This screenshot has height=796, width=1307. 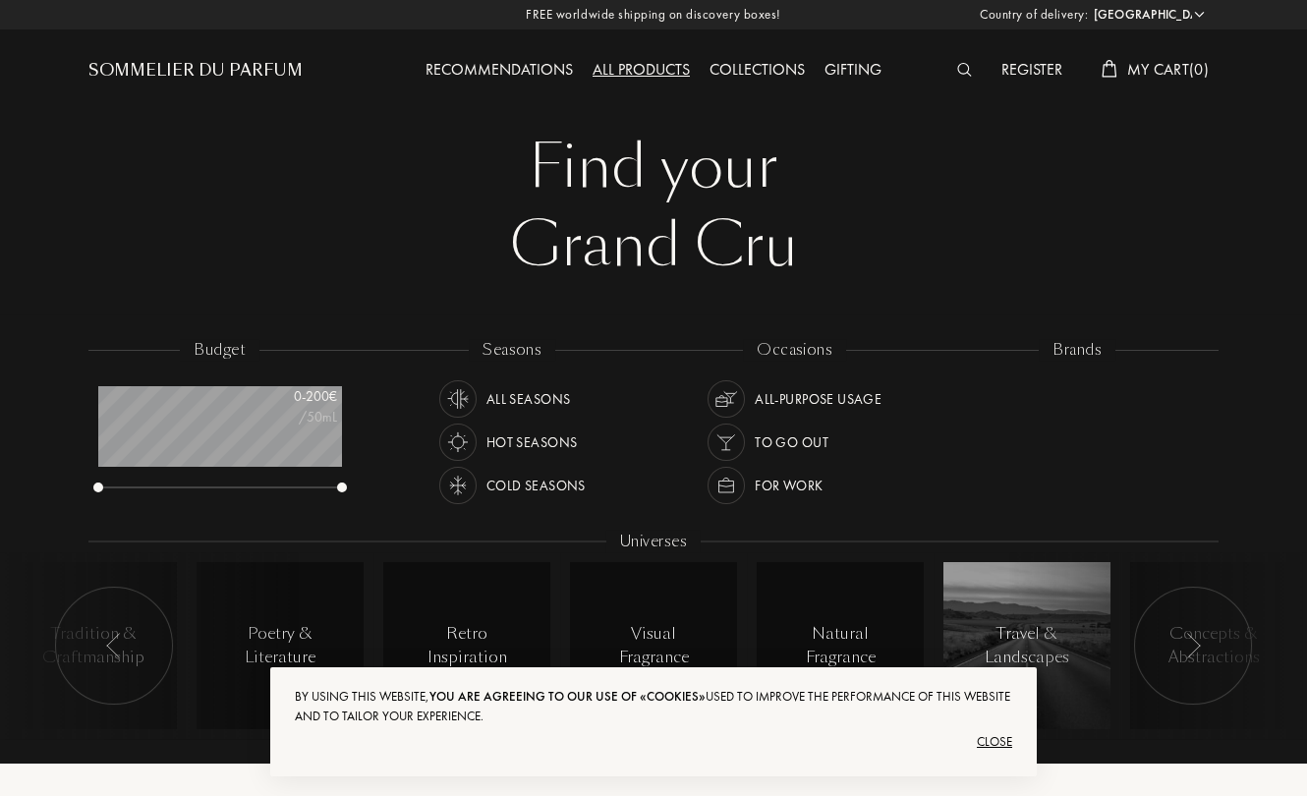 What do you see at coordinates (288, 417) in the screenshot?
I see `div: /50mL` at bounding box center [288, 417].